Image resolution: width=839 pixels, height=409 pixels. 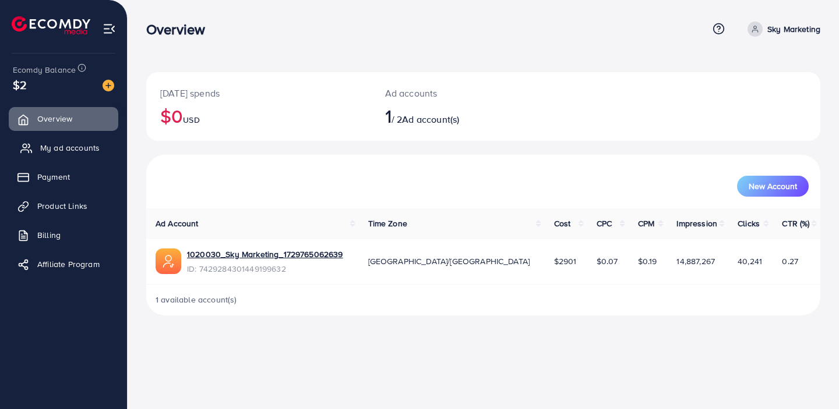 I want to click on a: Billing, so click(x=63, y=235).